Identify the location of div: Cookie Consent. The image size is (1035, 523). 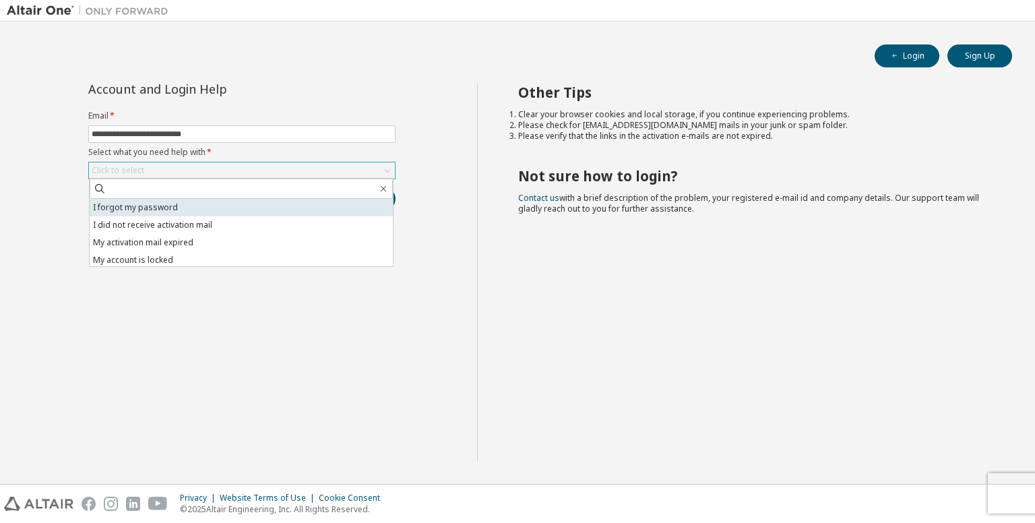
(353, 498).